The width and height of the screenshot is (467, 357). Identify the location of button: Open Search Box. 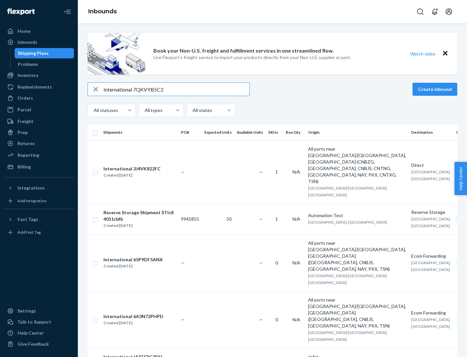
(421, 12).